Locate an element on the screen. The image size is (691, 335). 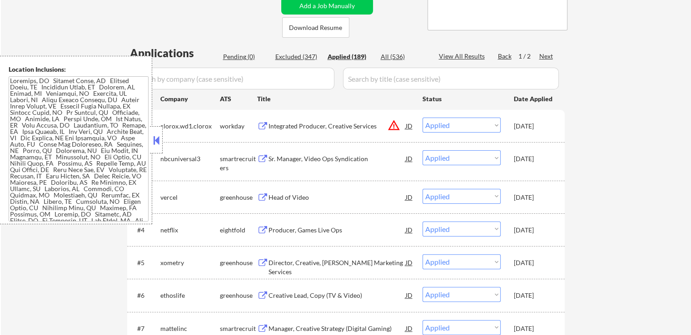
div: eightfold is located at coordinates (239, 230).